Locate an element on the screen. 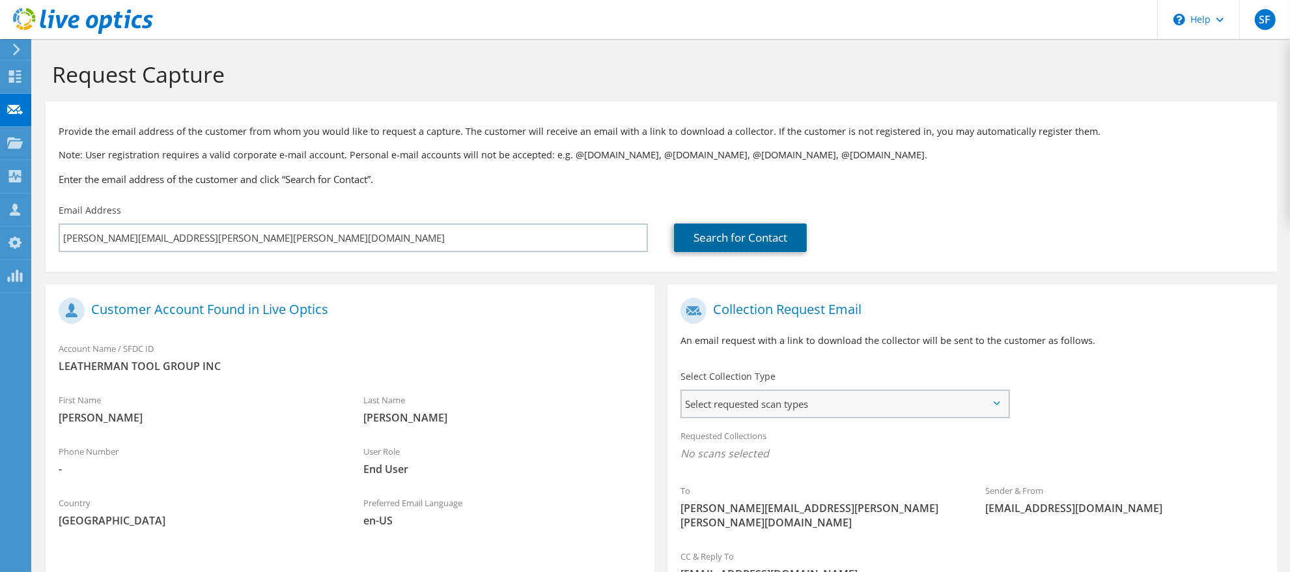 The width and height of the screenshot is (1290, 572). a: Search for Contact is located at coordinates (740, 238).